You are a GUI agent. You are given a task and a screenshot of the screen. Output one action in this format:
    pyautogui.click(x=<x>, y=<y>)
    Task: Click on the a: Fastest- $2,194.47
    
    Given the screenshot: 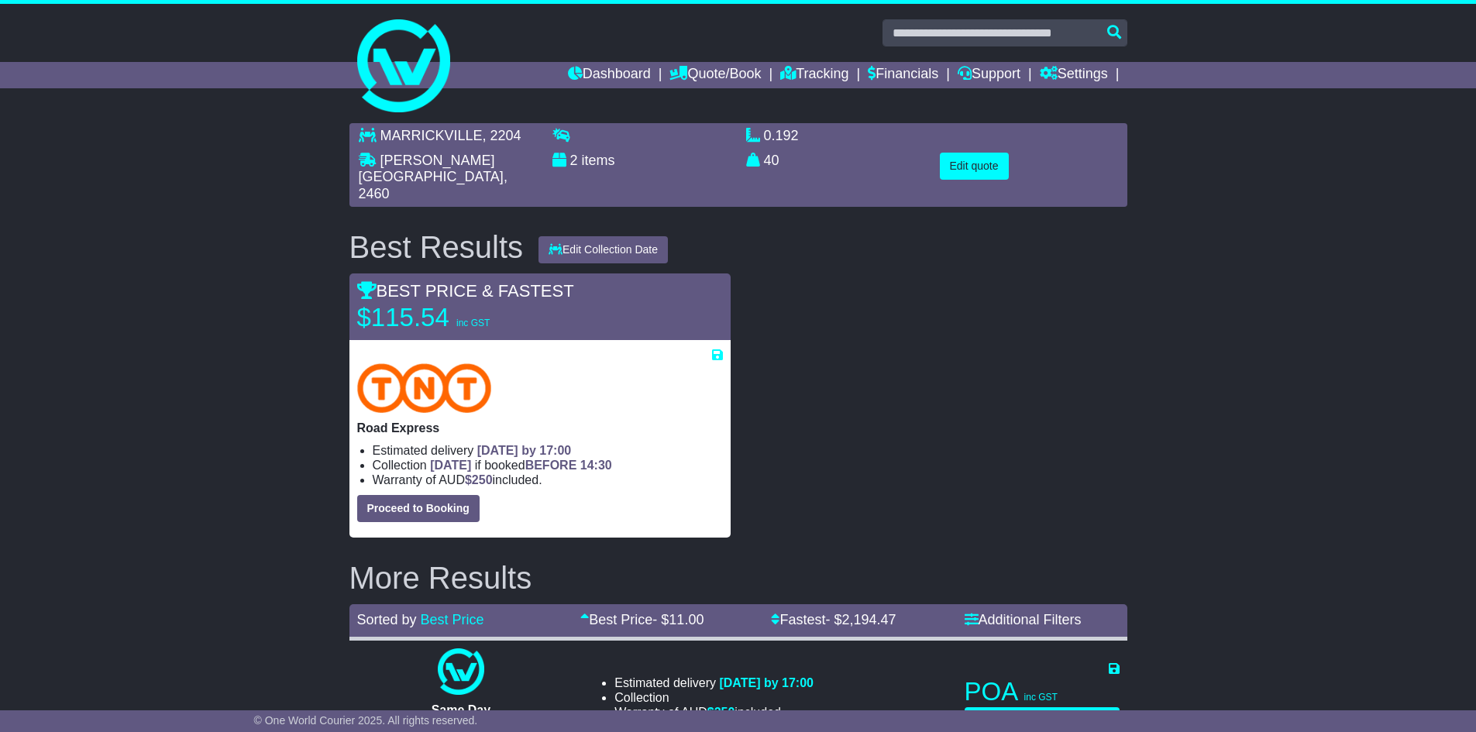 What is the action you would take?
    pyautogui.click(x=833, y=620)
    